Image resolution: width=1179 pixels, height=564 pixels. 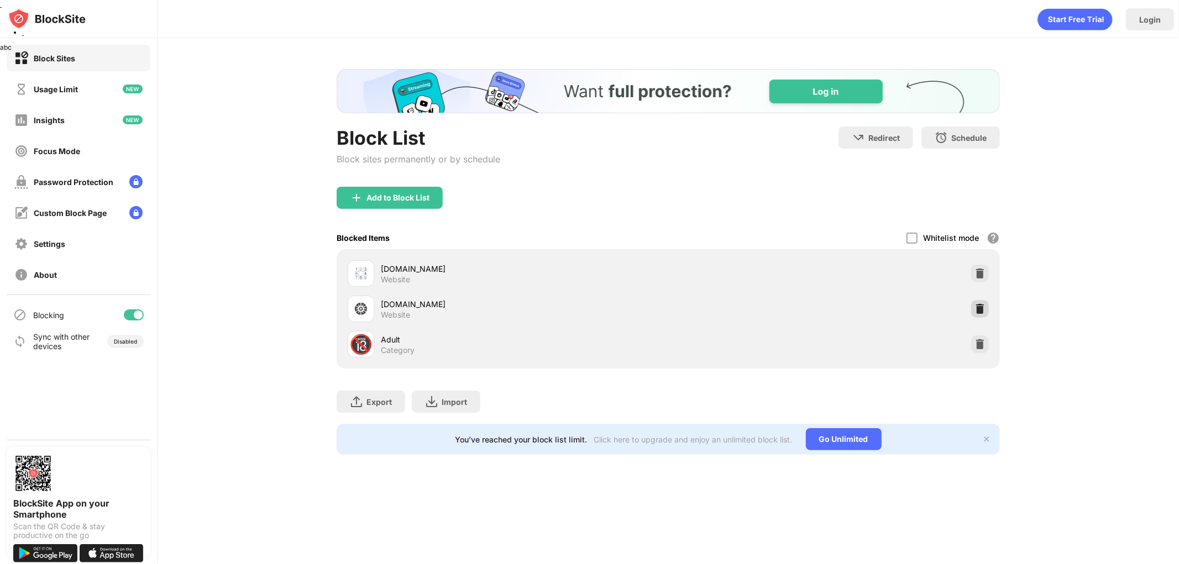 What do you see at coordinates (49, 120) in the screenshot?
I see `div: Insights` at bounding box center [49, 120].